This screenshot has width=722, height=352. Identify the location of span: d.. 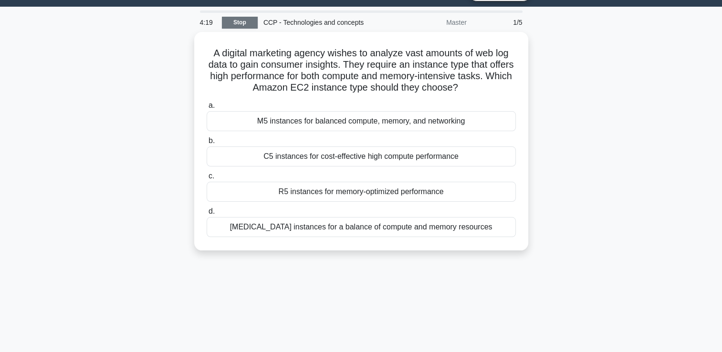
(211, 211).